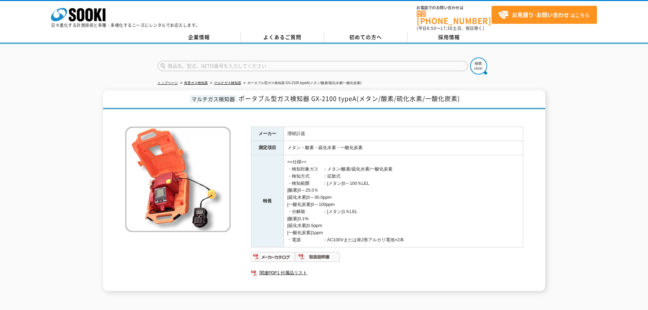  I want to click on td: メタン・酸素・硫化水素・一酸化炭素, so click(403, 148).